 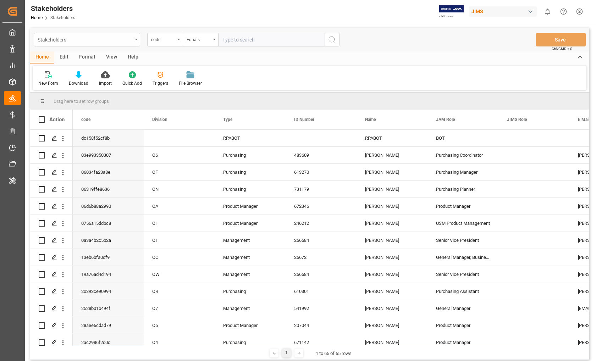 I want to click on div: General Manager, so click(x=463, y=308).